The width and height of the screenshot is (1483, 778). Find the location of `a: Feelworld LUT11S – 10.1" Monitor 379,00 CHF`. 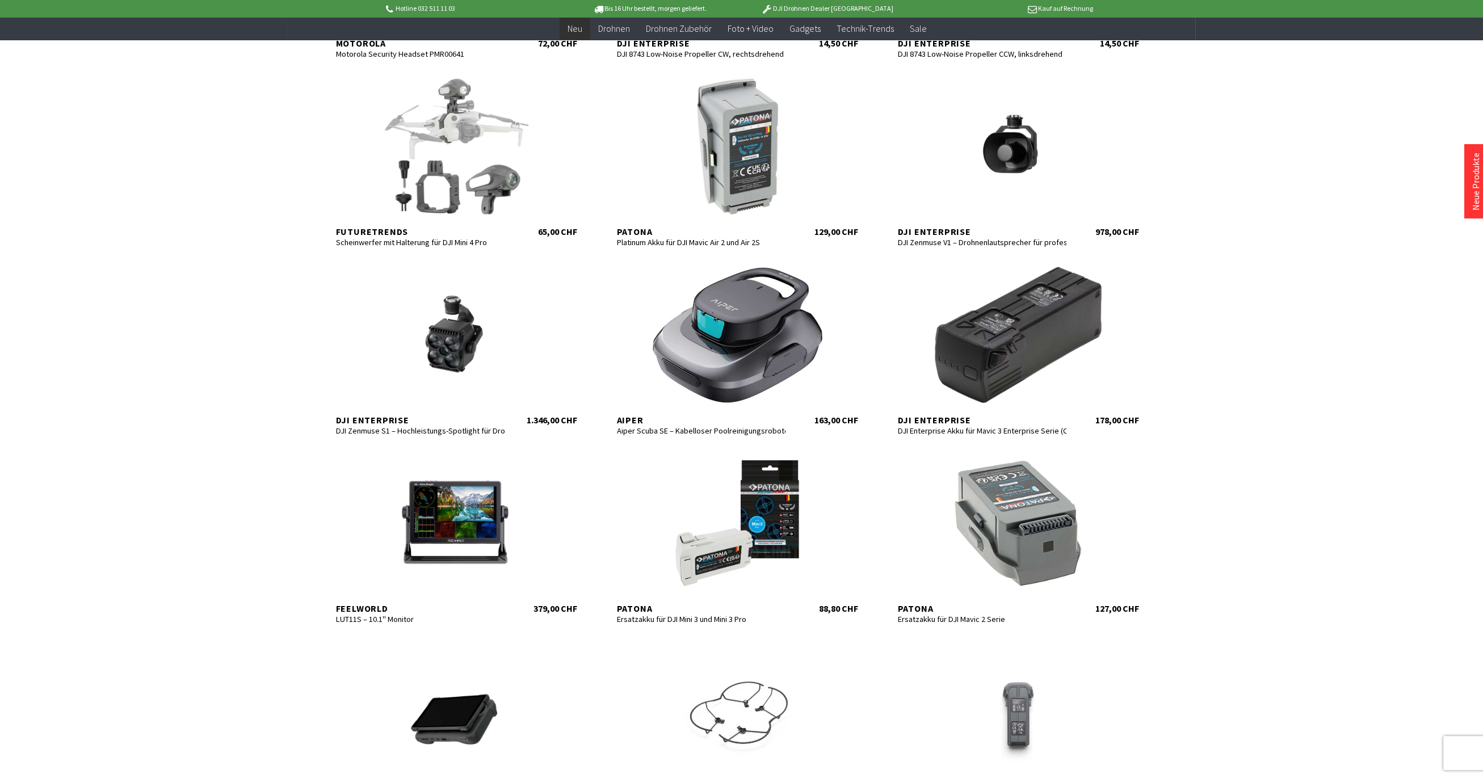

a: Feelworld LUT11S – 10.1" Monitor 379,00 CHF is located at coordinates (456, 534).